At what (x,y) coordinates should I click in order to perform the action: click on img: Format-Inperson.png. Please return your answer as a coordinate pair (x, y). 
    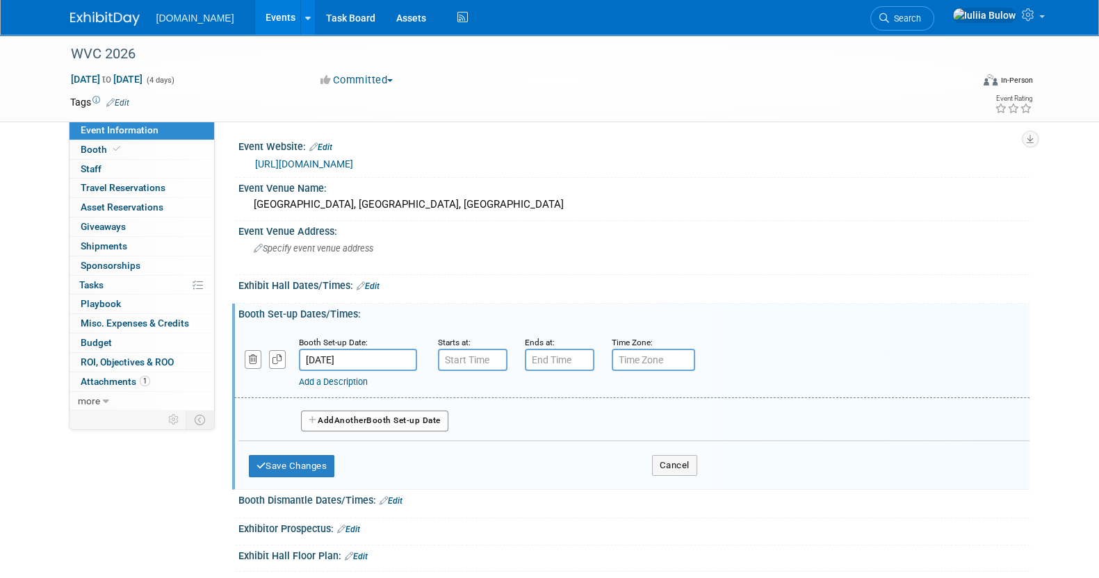
    Looking at the image, I should click on (991, 80).